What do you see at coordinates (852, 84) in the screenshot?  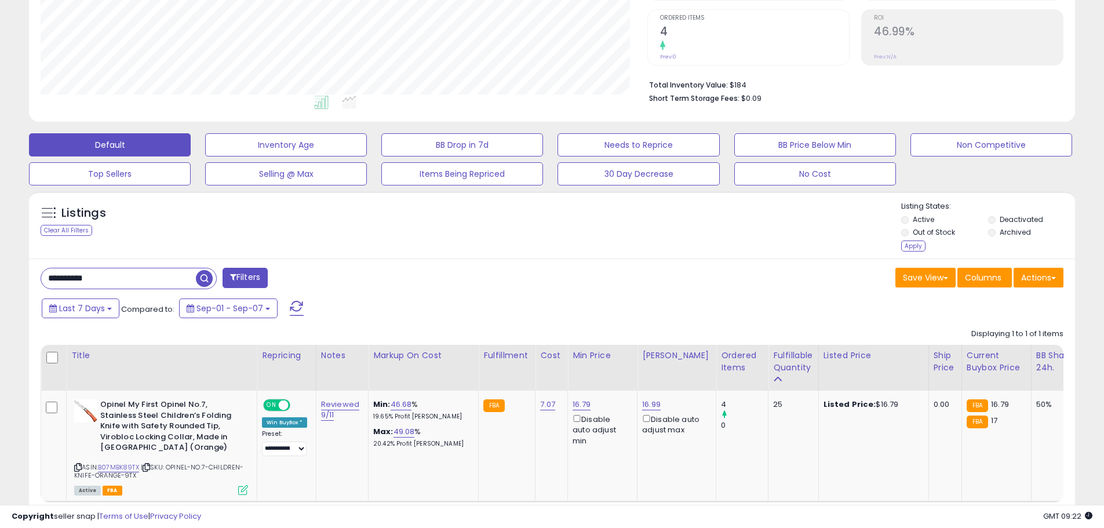 I see `li: $184` at bounding box center [852, 84].